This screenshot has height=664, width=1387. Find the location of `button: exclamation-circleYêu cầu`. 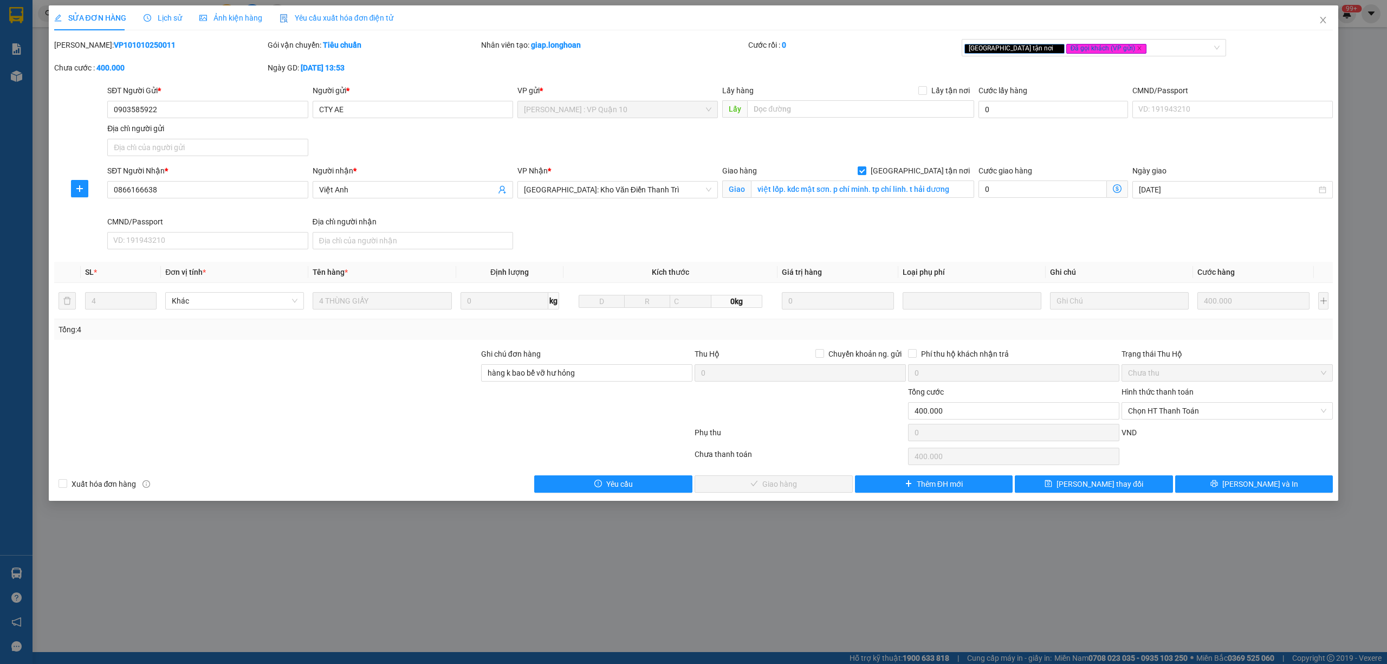

button: exclamation-circleYêu cầu is located at coordinates (614, 484).